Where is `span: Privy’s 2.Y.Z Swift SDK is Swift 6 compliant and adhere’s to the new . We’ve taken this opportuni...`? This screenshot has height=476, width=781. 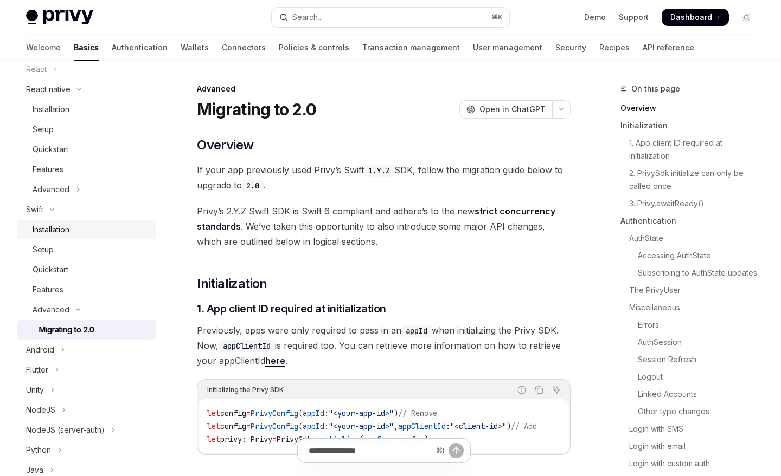 span: Privy’s 2.Y.Z Swift SDK is Swift 6 compliant and adhere’s to the new . We’ve taken this opportuni... is located at coordinates (383, 227).